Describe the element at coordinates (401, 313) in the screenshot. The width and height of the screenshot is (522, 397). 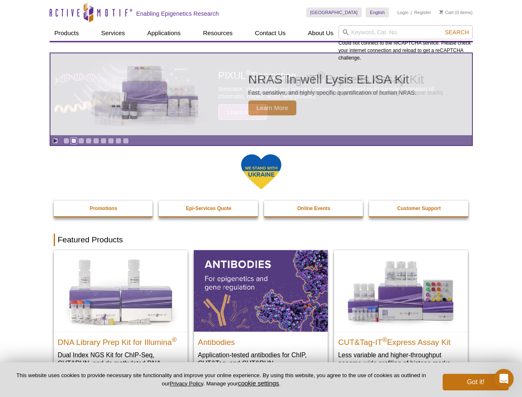
I see `a: CUT&Tag-IT® Express Assay Kit CUT&Tag-IT®Express Assay Kit Less variable and higher-throughput ge...` at that location.